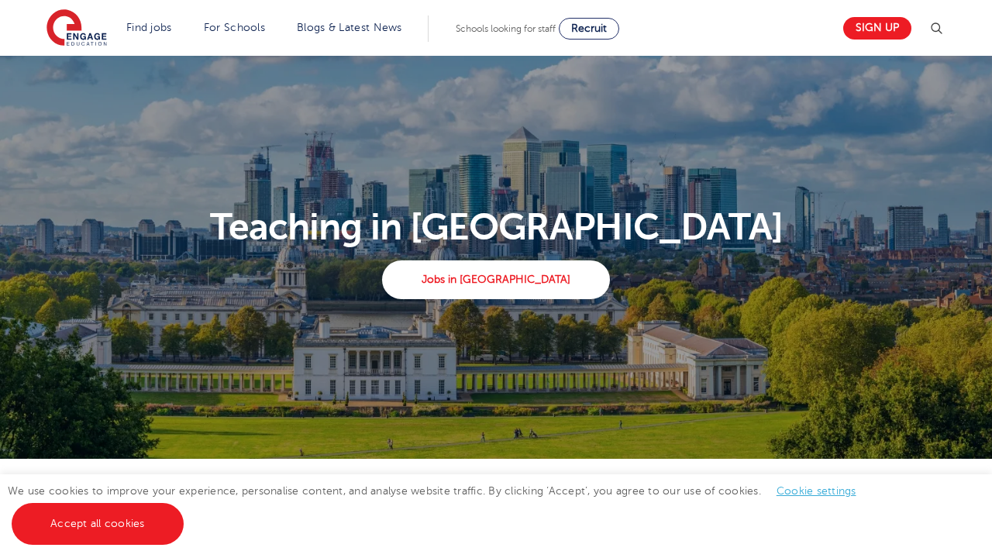 The width and height of the screenshot is (992, 558). I want to click on a: Blogs & Latest News, so click(350, 27).